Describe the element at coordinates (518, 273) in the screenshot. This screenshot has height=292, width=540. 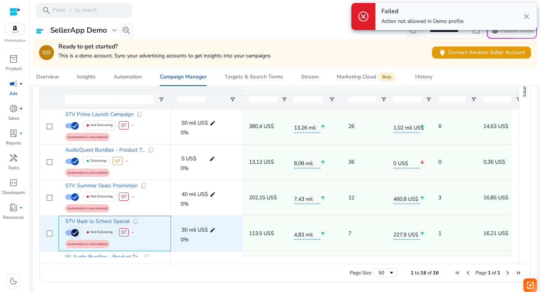
I see `div: Last Page` at that location.